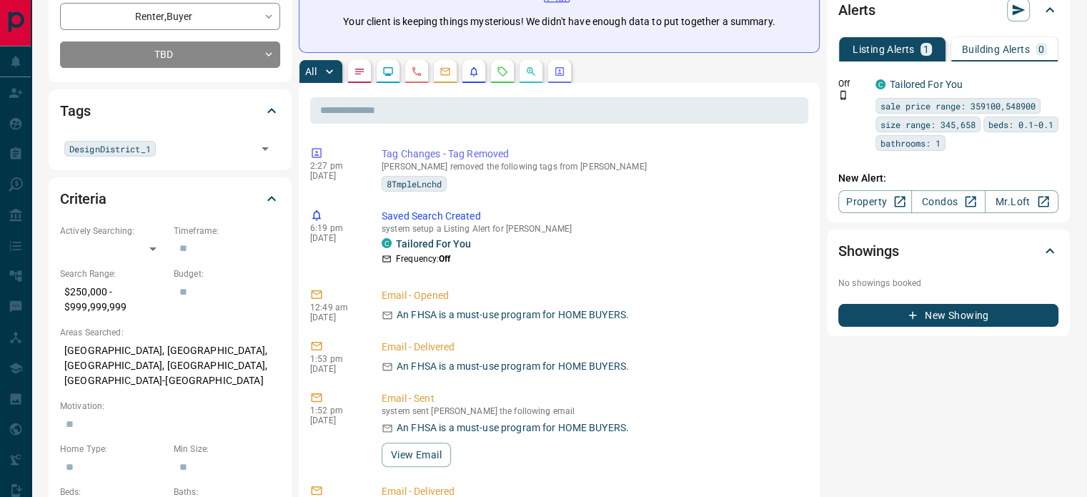 The height and width of the screenshot is (497, 1087). What do you see at coordinates (948, 202) in the screenshot?
I see `a: Condos` at bounding box center [948, 202].